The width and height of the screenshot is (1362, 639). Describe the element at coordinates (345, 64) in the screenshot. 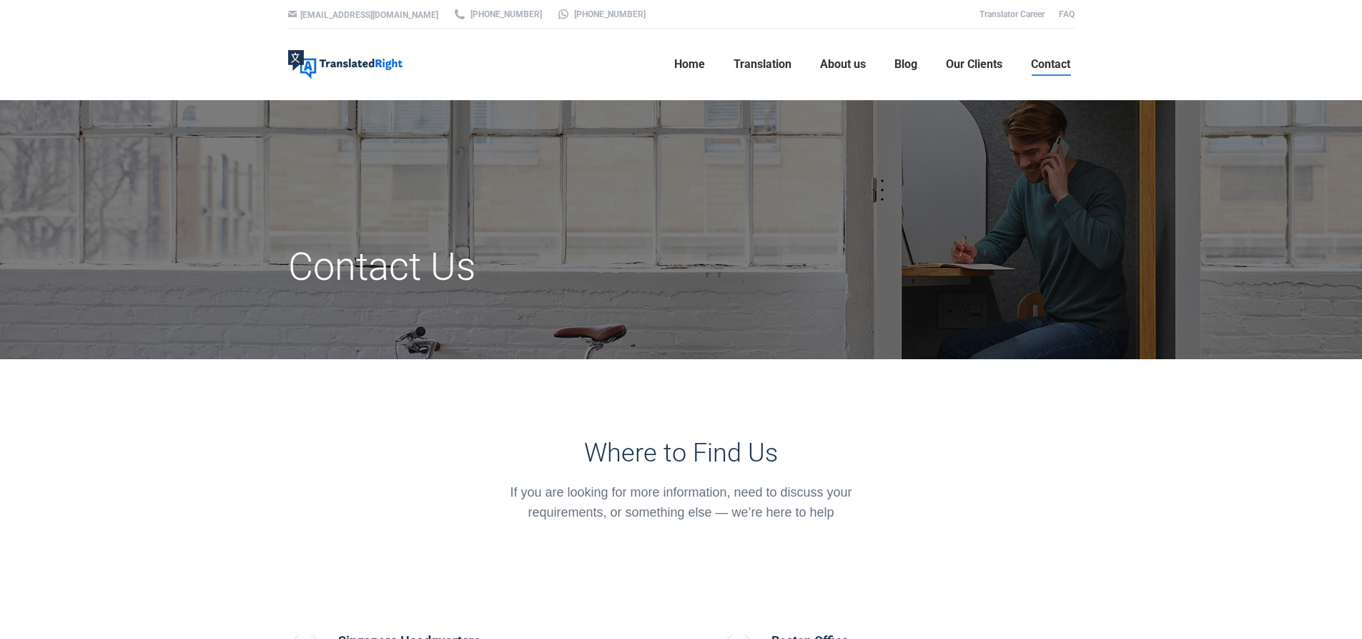

I see `img: Translated Right` at that location.